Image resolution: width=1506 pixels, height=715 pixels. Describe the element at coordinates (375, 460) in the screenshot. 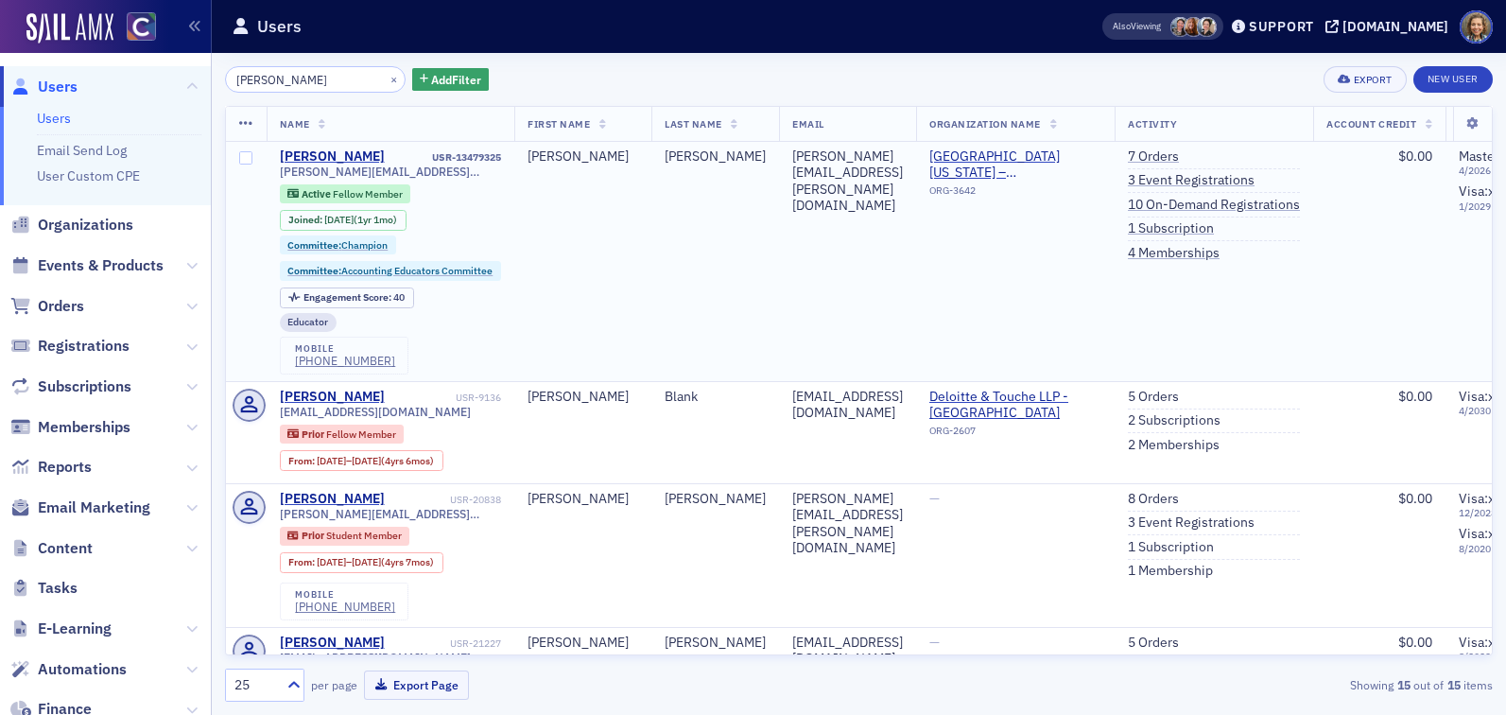

I see `div: – (4yrs 6mos)` at that location.